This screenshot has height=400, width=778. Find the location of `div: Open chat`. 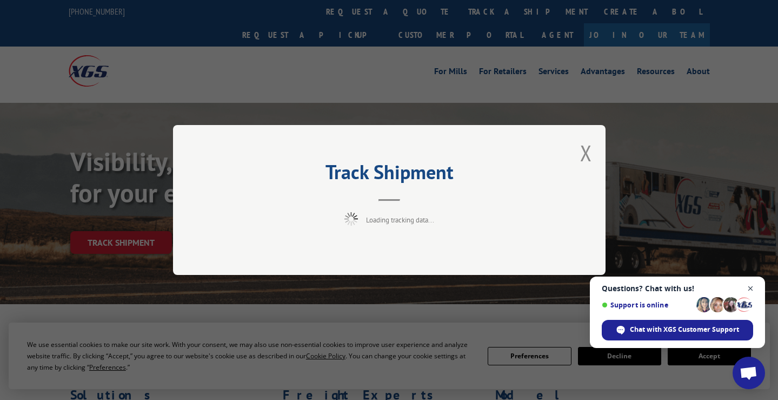

div: Open chat is located at coordinates (749, 373).